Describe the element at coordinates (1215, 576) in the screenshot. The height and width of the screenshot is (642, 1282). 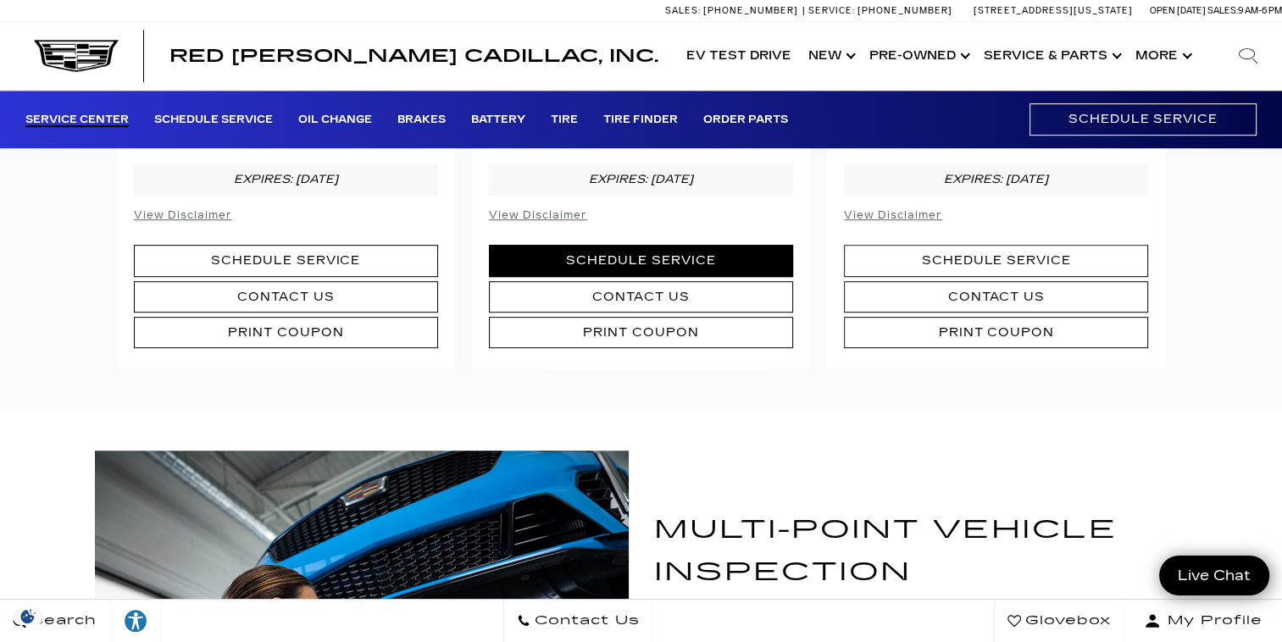
I see `span: Live Chat` at that location.